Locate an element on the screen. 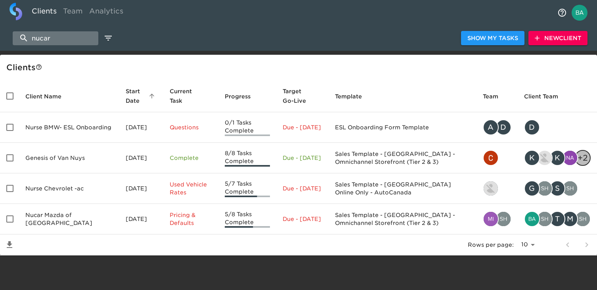 Image resolution: width=597 pixels, height=290 pixels. td: 0/1 Tasks Complete is located at coordinates (247, 127).